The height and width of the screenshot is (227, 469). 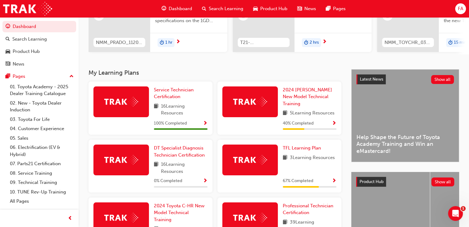 I want to click on a: 06. Electrification (EV & Hybrid), so click(x=42, y=151).